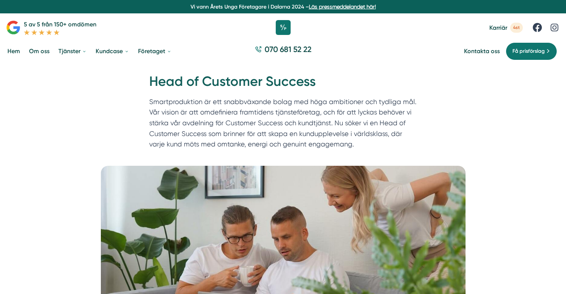 Image resolution: width=566 pixels, height=294 pixels. I want to click on span: Få prisförslag, so click(528, 51).